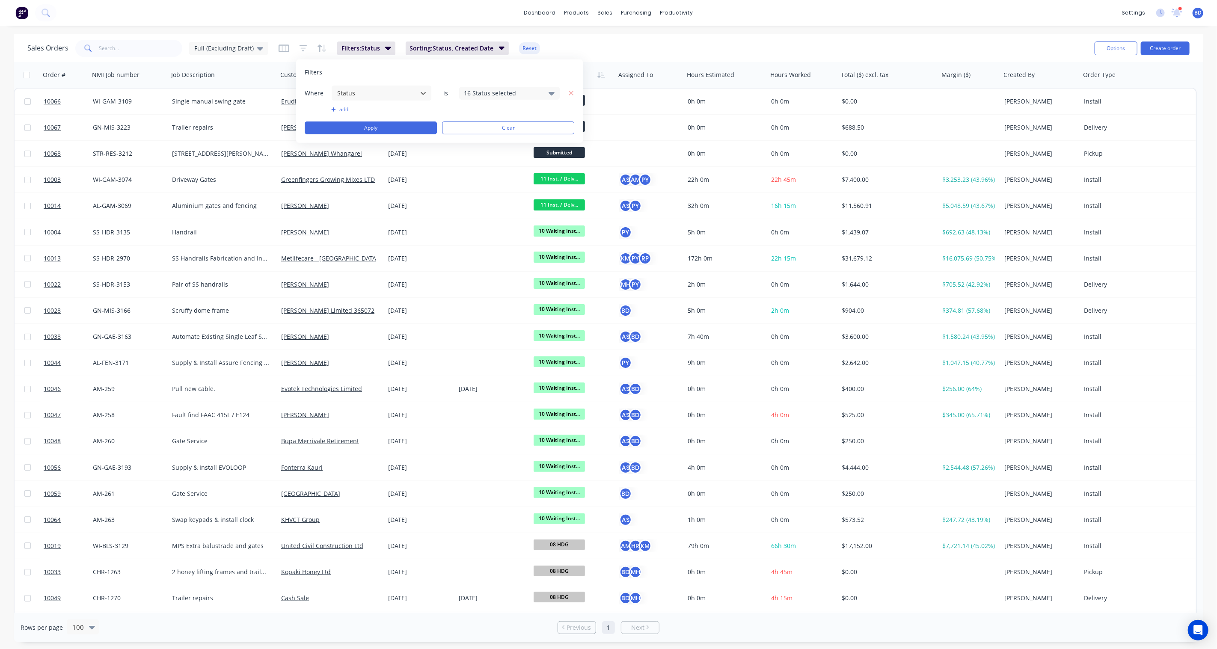 This screenshot has height=649, width=1217. Describe the element at coordinates (361, 48) in the screenshot. I see `span: Filters: Status` at that location.